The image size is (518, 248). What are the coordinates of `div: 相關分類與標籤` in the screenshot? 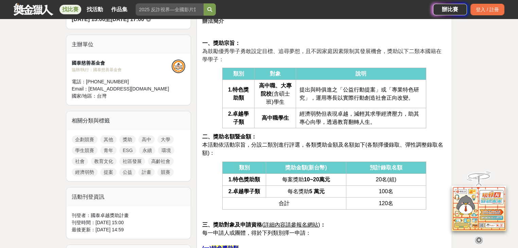 It's located at (129, 121).